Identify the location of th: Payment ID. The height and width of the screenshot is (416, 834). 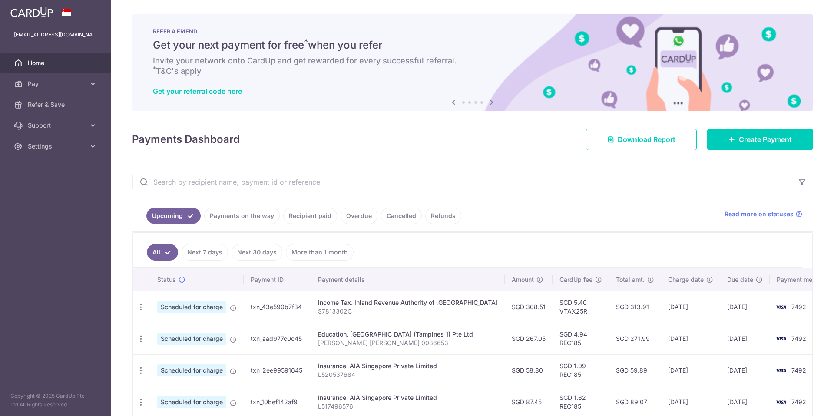
(277, 280).